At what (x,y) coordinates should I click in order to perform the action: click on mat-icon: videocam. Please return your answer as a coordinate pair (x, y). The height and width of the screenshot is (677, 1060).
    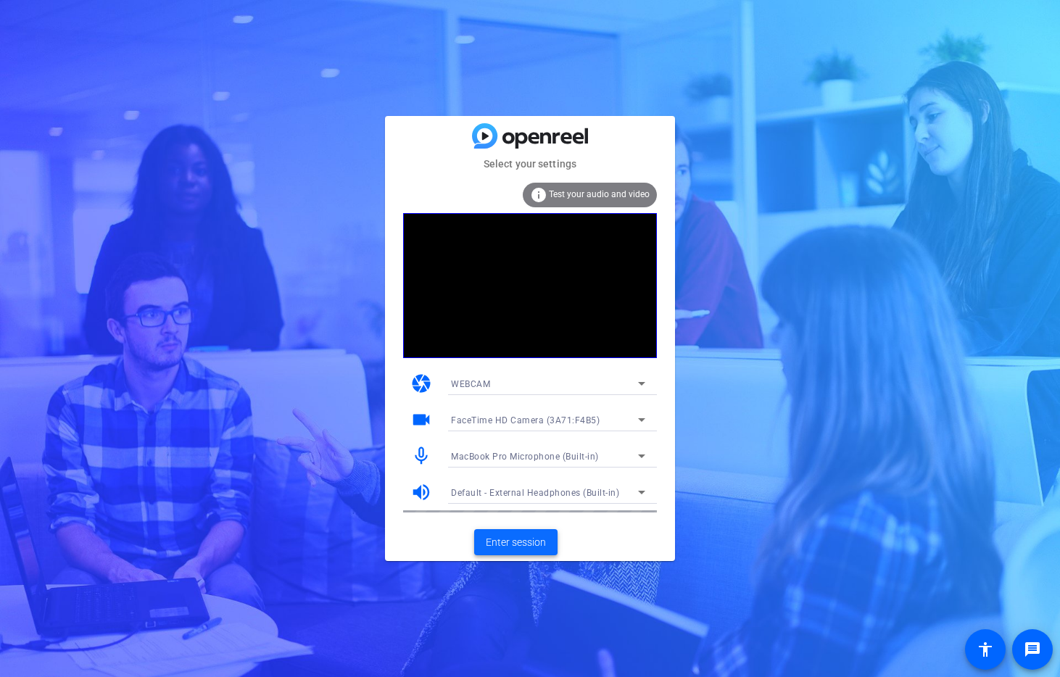
    Looking at the image, I should click on (421, 420).